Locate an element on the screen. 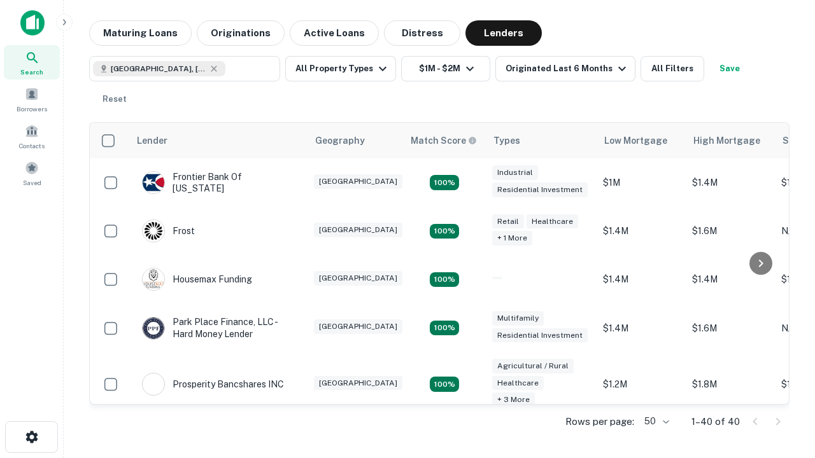  div: Low Mortgage is located at coordinates (635, 141).